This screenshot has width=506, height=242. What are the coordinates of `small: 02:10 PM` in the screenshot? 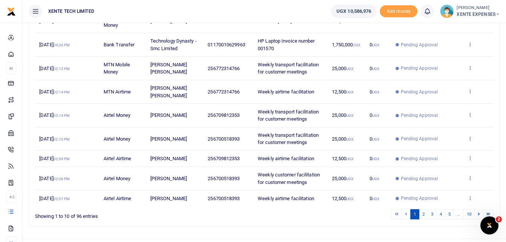 It's located at (62, 139).